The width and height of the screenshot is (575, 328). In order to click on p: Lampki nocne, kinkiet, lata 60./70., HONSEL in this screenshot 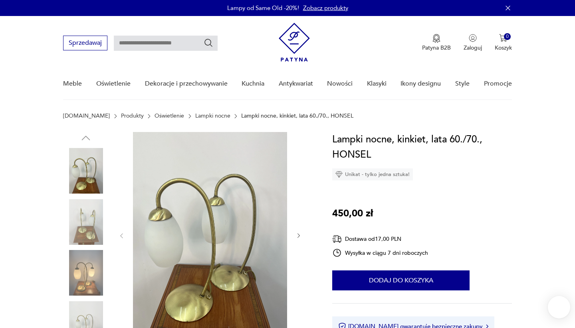, I will do `click(297, 116)`.